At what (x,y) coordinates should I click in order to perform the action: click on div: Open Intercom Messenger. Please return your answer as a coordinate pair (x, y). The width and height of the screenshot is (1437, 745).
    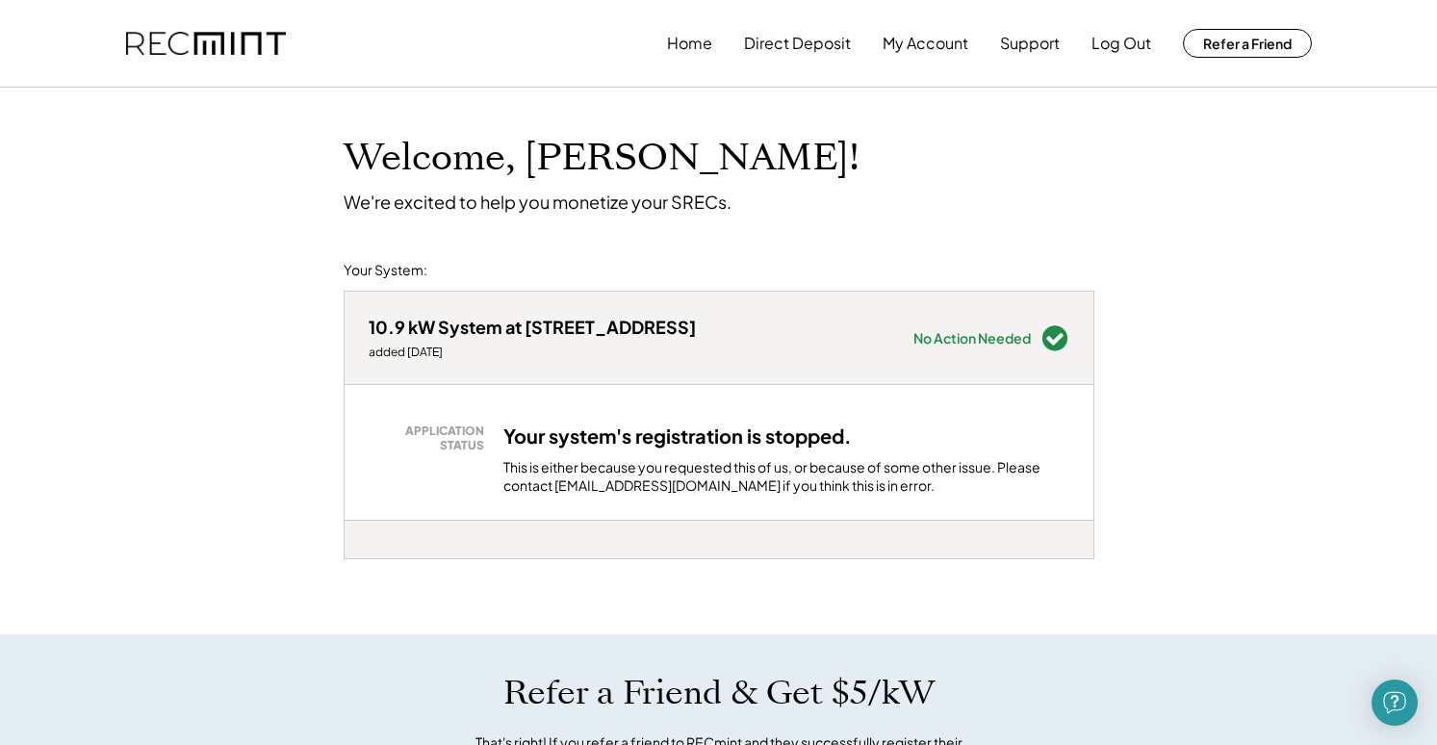
    Looking at the image, I should click on (1394, 702).